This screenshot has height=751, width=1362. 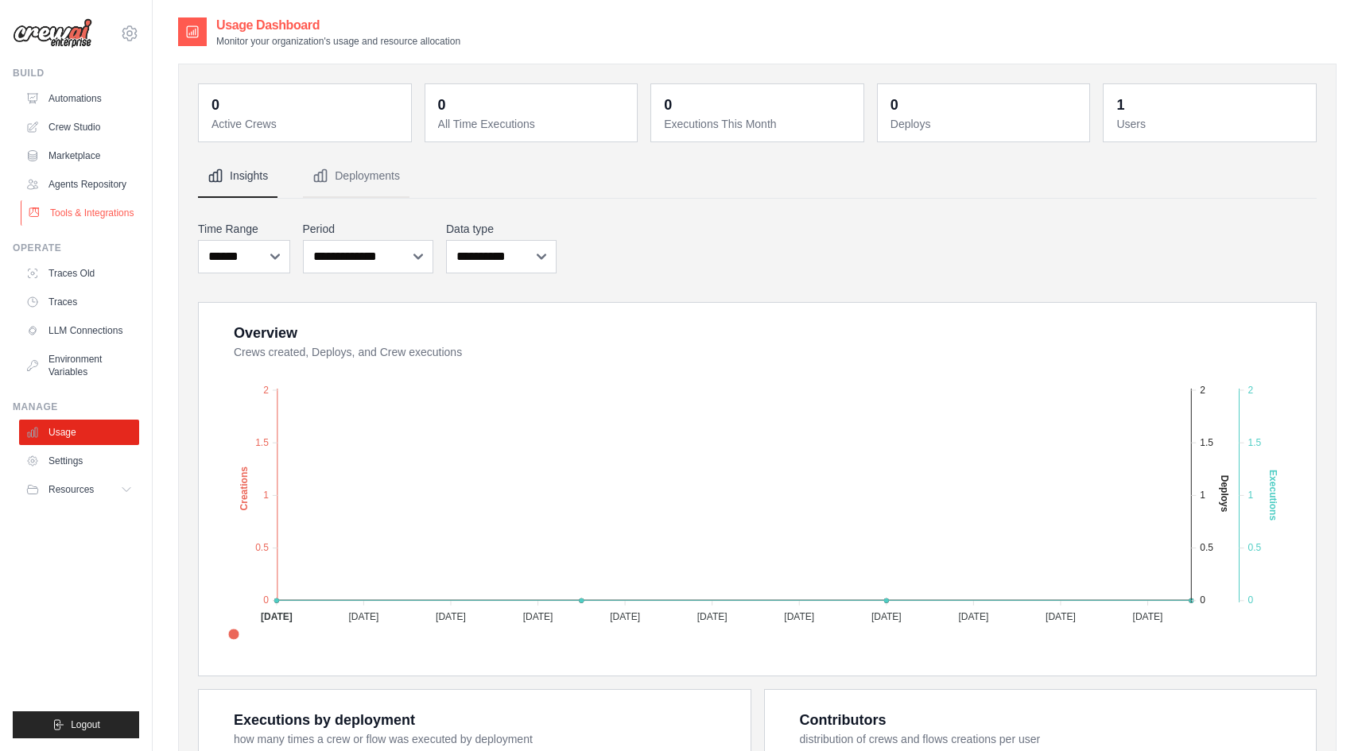 What do you see at coordinates (1273, 495) in the screenshot?
I see `text: Executions` at bounding box center [1273, 495].